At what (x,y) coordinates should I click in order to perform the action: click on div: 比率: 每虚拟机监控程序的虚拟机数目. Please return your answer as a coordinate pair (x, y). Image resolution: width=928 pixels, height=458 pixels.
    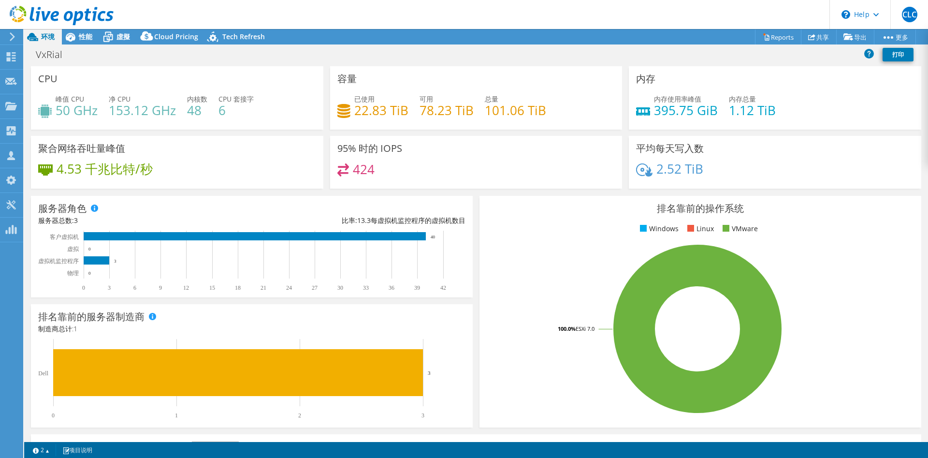
    Looking at the image, I should click on (359, 220).